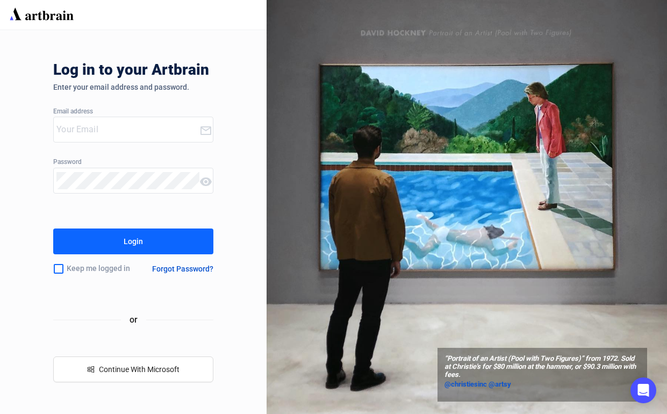  I want to click on button: windowsContinue With Microsoft, so click(133, 369).